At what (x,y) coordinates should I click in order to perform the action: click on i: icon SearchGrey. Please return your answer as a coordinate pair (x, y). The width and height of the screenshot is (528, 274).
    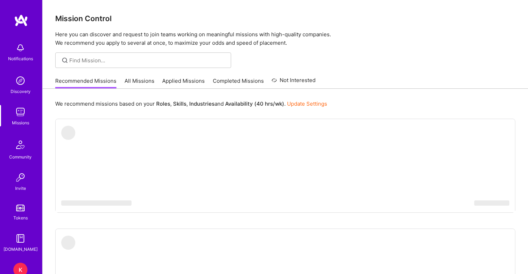
    Looking at the image, I should click on (65, 60).